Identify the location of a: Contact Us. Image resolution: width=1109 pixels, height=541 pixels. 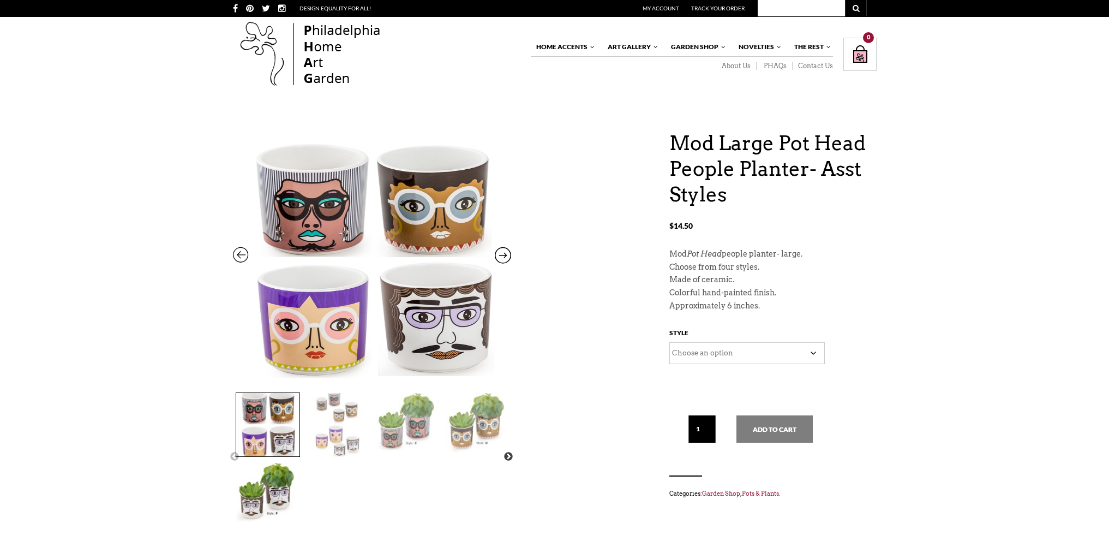
(813, 66).